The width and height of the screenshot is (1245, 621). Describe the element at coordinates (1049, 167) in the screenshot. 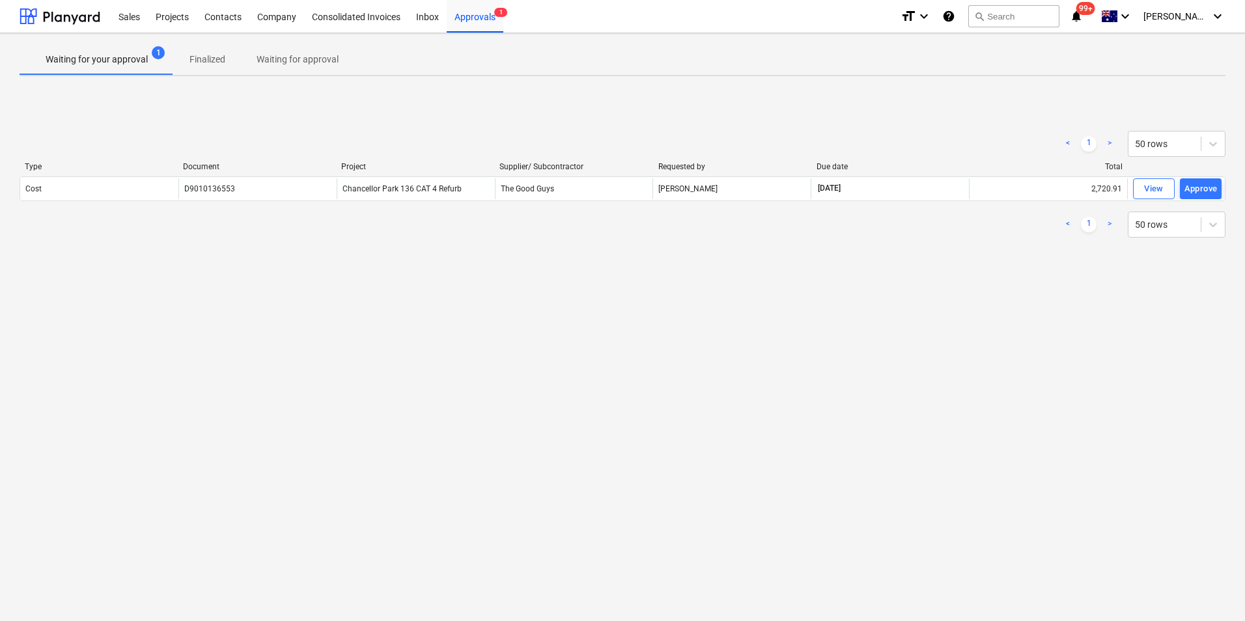

I see `div: Total` at that location.